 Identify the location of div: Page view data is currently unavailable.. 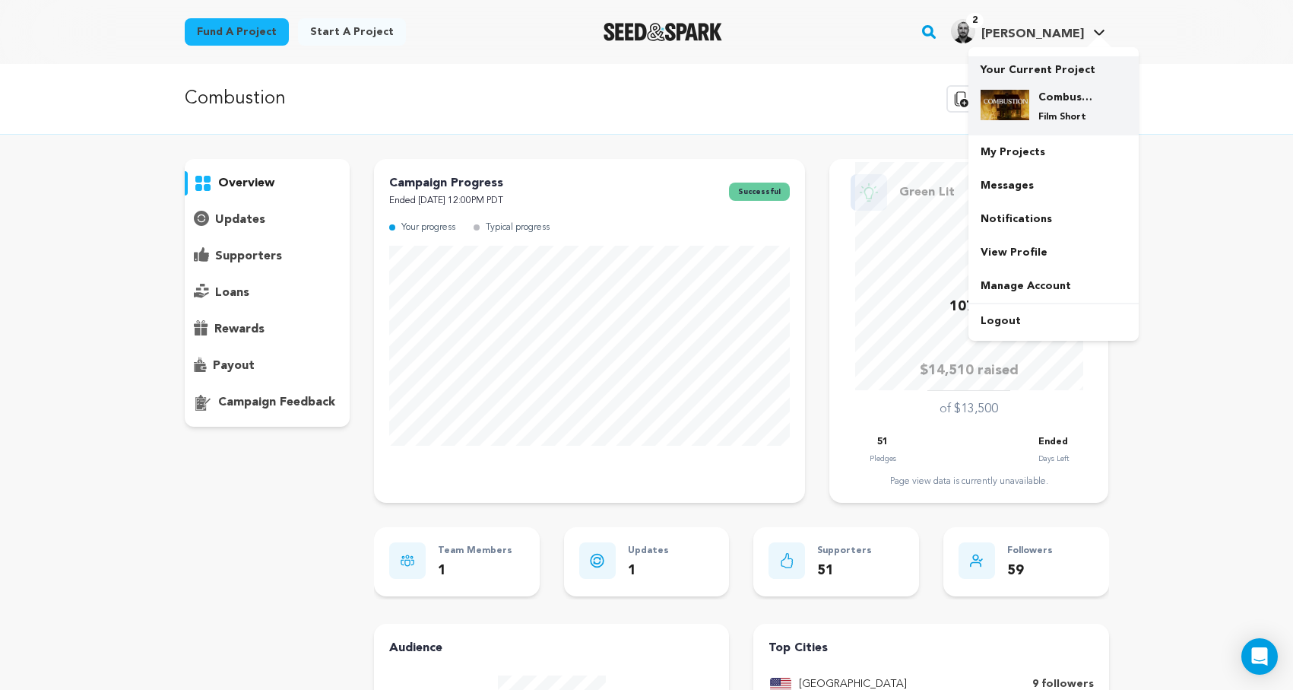
(969, 481).